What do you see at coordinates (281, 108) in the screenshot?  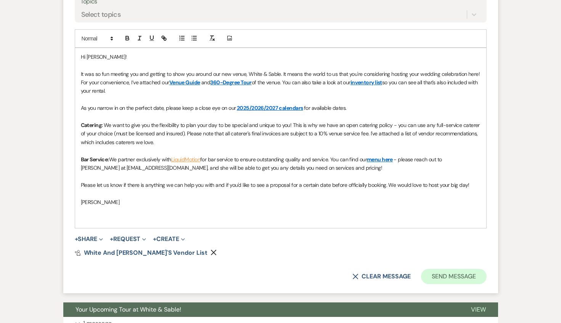 I see `p: As you narrow in on the perfect date, please keep a close eye on our for available dates.` at bounding box center [281, 108].